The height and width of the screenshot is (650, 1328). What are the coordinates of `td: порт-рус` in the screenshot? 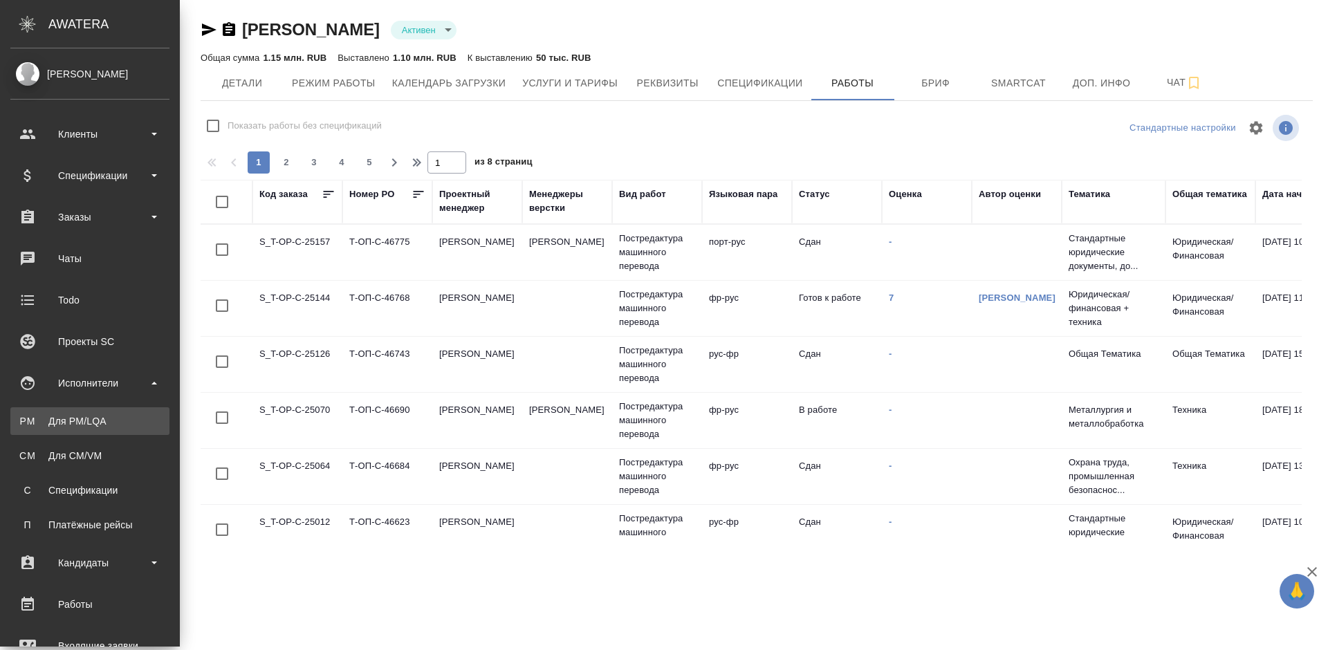 It's located at (747, 252).